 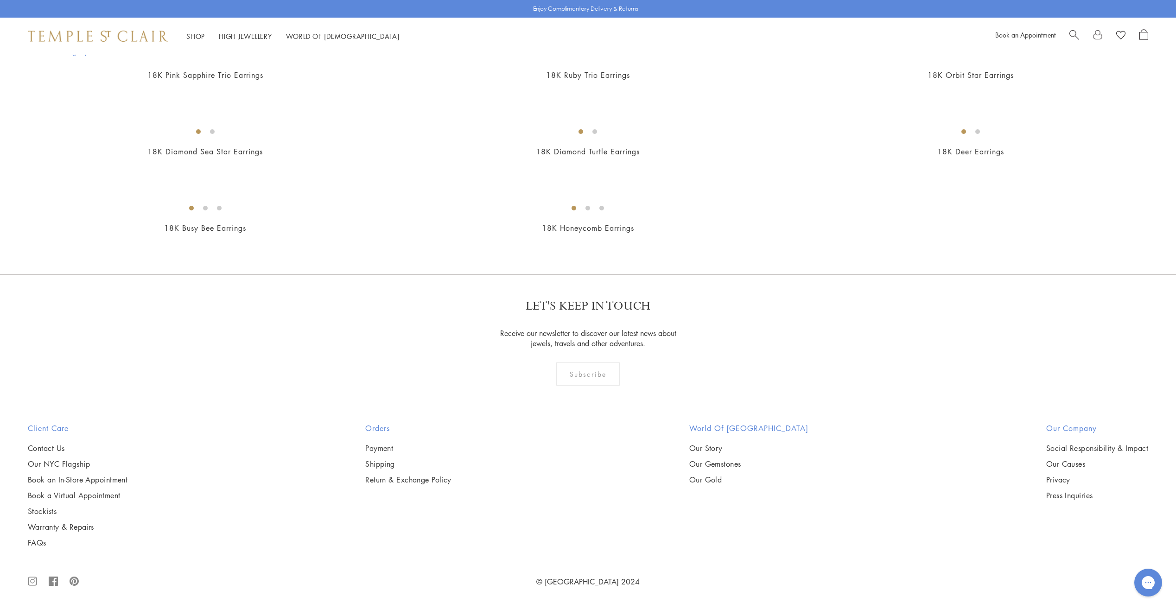 I want to click on a: 18K Orbit Star Earrings, so click(x=971, y=75).